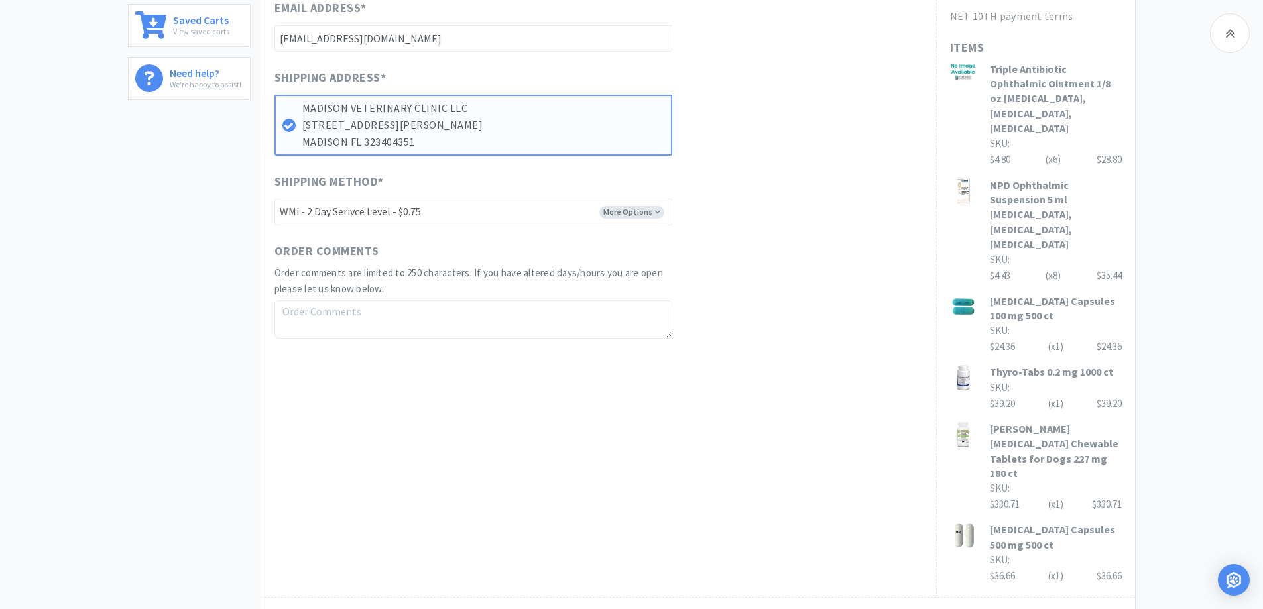 The height and width of the screenshot is (609, 1263). What do you see at coordinates (963, 435) in the screenshot?
I see `img: 3d8eaf1fd3514204a02045538af2795e_617287.jpeg` at bounding box center [963, 435].